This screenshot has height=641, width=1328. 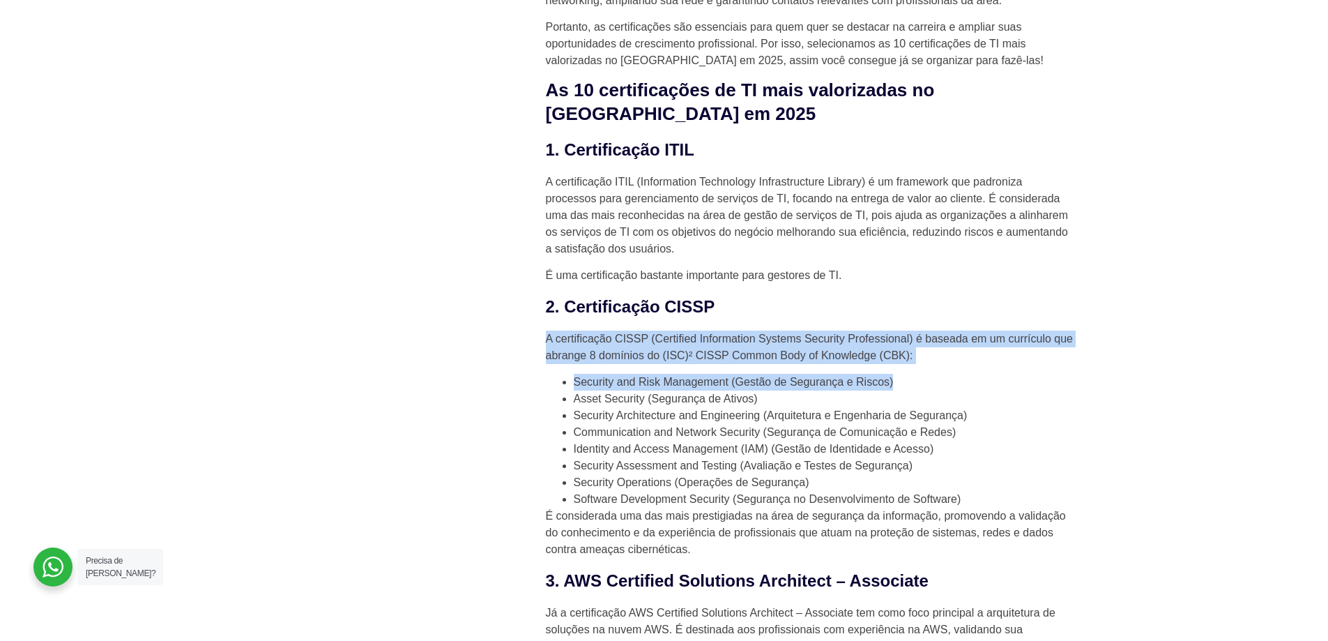 What do you see at coordinates (825, 499) in the screenshot?
I see `li: Software Development Security (Segurança no Desenvolvimento de Software)` at bounding box center [825, 499].